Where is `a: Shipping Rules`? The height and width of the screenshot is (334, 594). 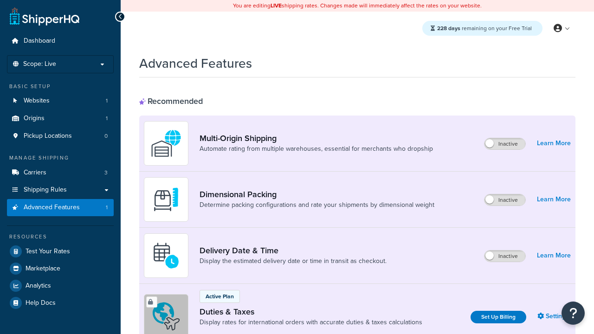 a: Shipping Rules is located at coordinates (60, 190).